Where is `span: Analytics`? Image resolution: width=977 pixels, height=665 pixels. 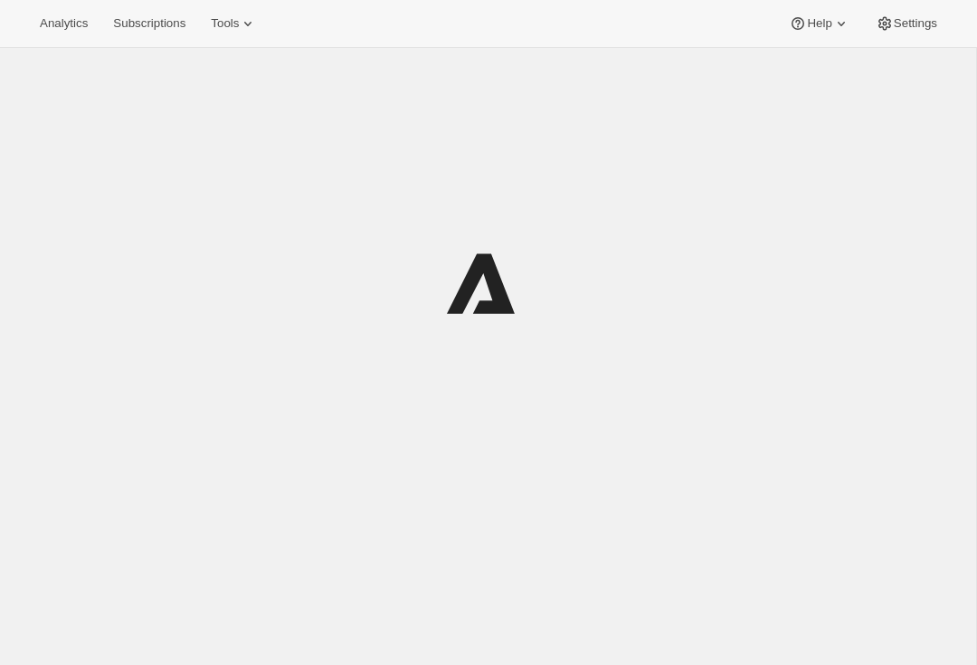
span: Analytics is located at coordinates (63, 24).